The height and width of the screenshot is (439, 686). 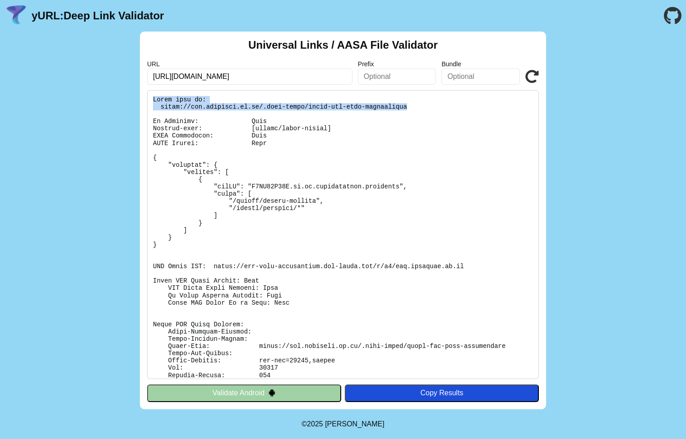 I want to click on label: URL, so click(x=249, y=64).